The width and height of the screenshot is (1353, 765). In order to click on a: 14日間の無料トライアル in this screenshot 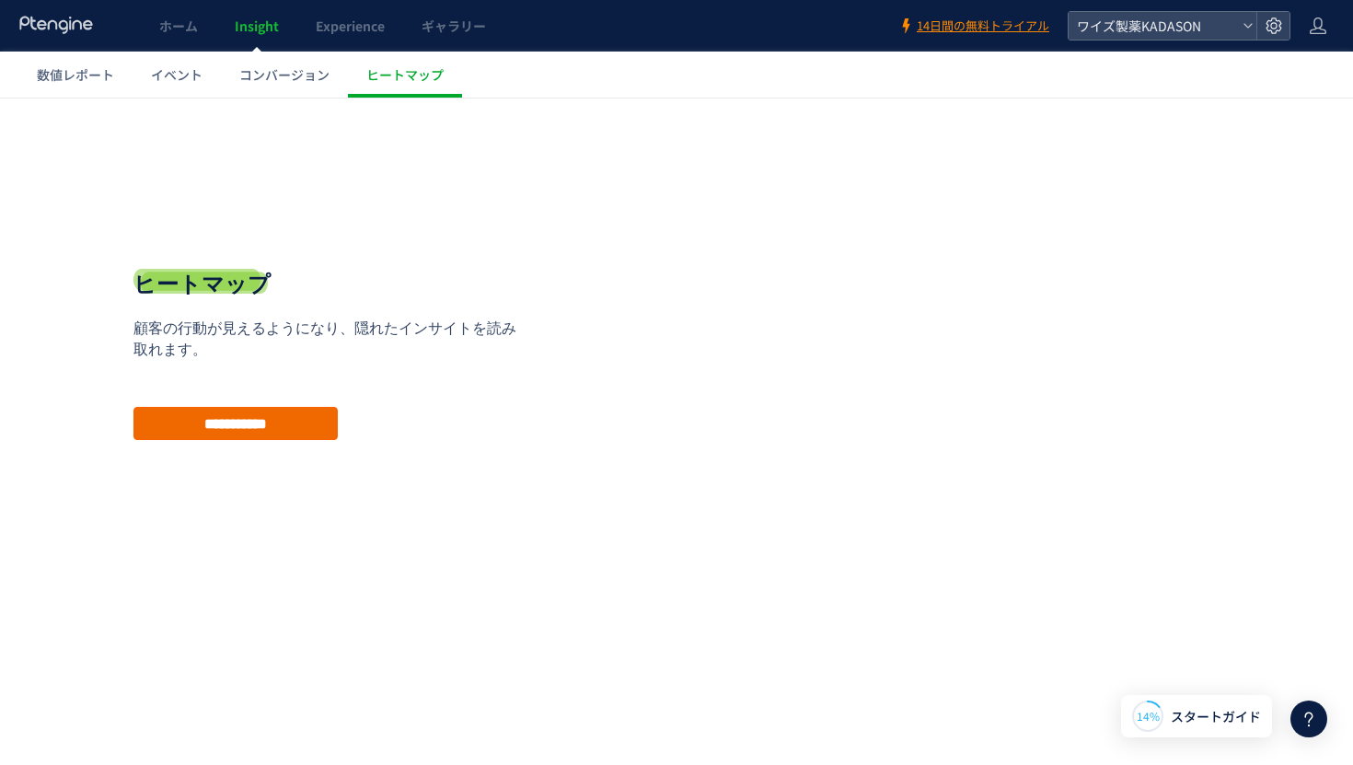, I will do `click(974, 26)`.